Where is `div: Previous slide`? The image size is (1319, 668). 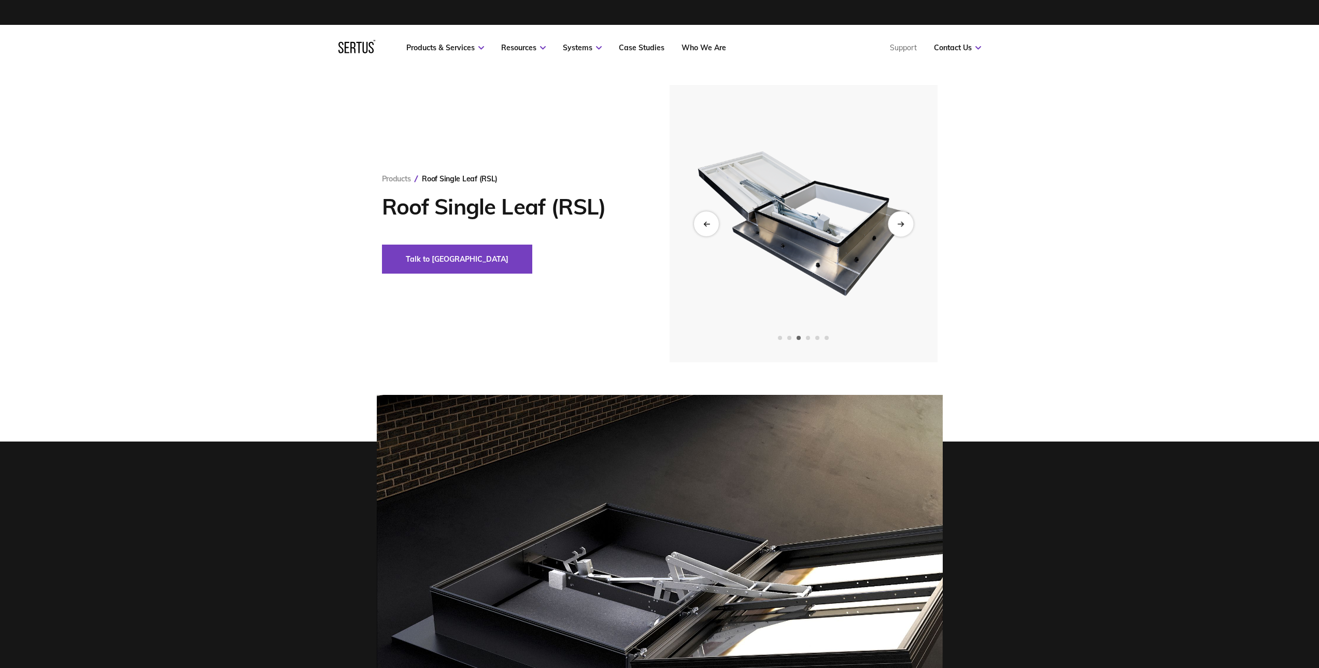
div: Previous slide is located at coordinates (706, 224).